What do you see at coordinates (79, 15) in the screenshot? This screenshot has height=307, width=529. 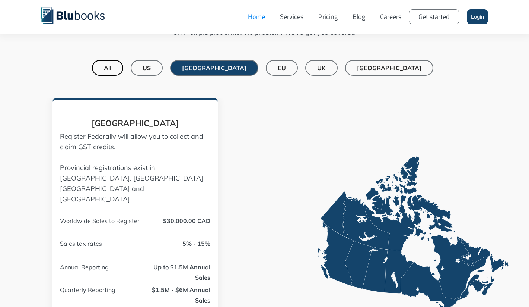 I see `a: home` at bounding box center [79, 15].